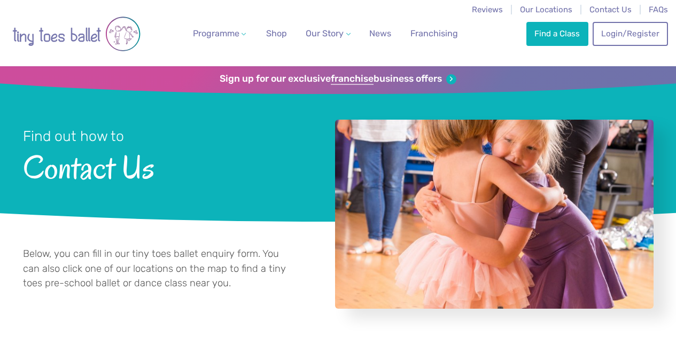 The image size is (676, 337). What do you see at coordinates (546, 10) in the screenshot?
I see `a: Our Locations` at bounding box center [546, 10].